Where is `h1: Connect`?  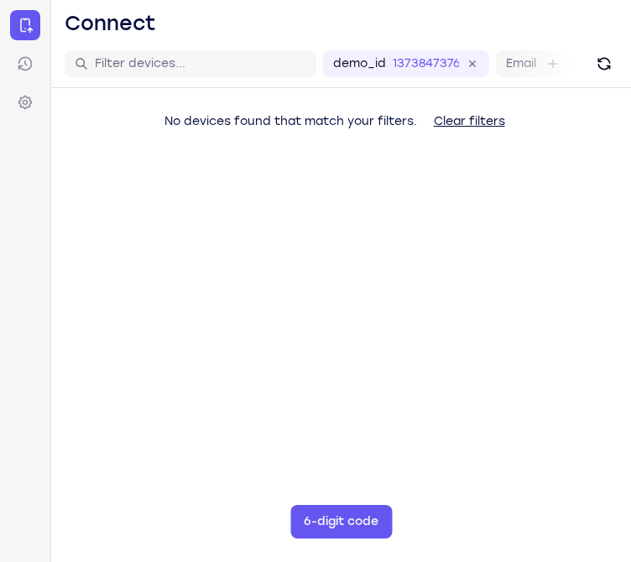 h1: Connect is located at coordinates (110, 23).